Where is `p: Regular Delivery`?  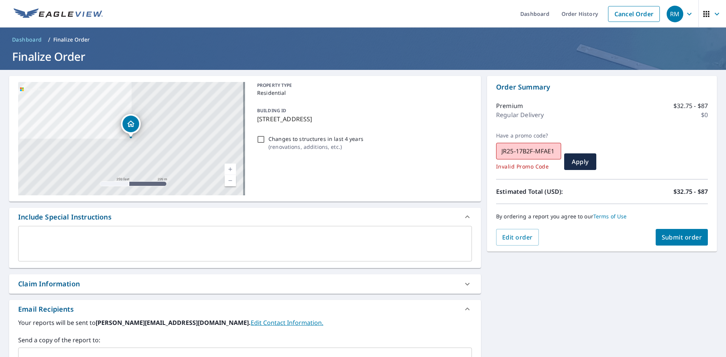
p: Regular Delivery is located at coordinates (520, 115).